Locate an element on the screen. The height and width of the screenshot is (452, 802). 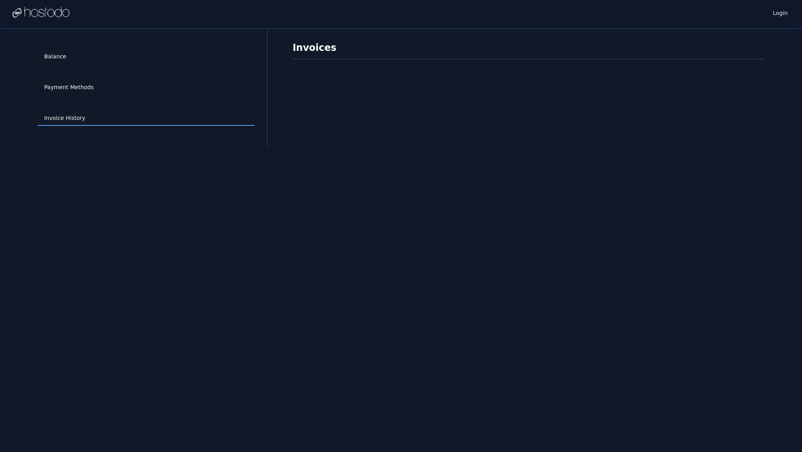
a: Login is located at coordinates (780, 12).